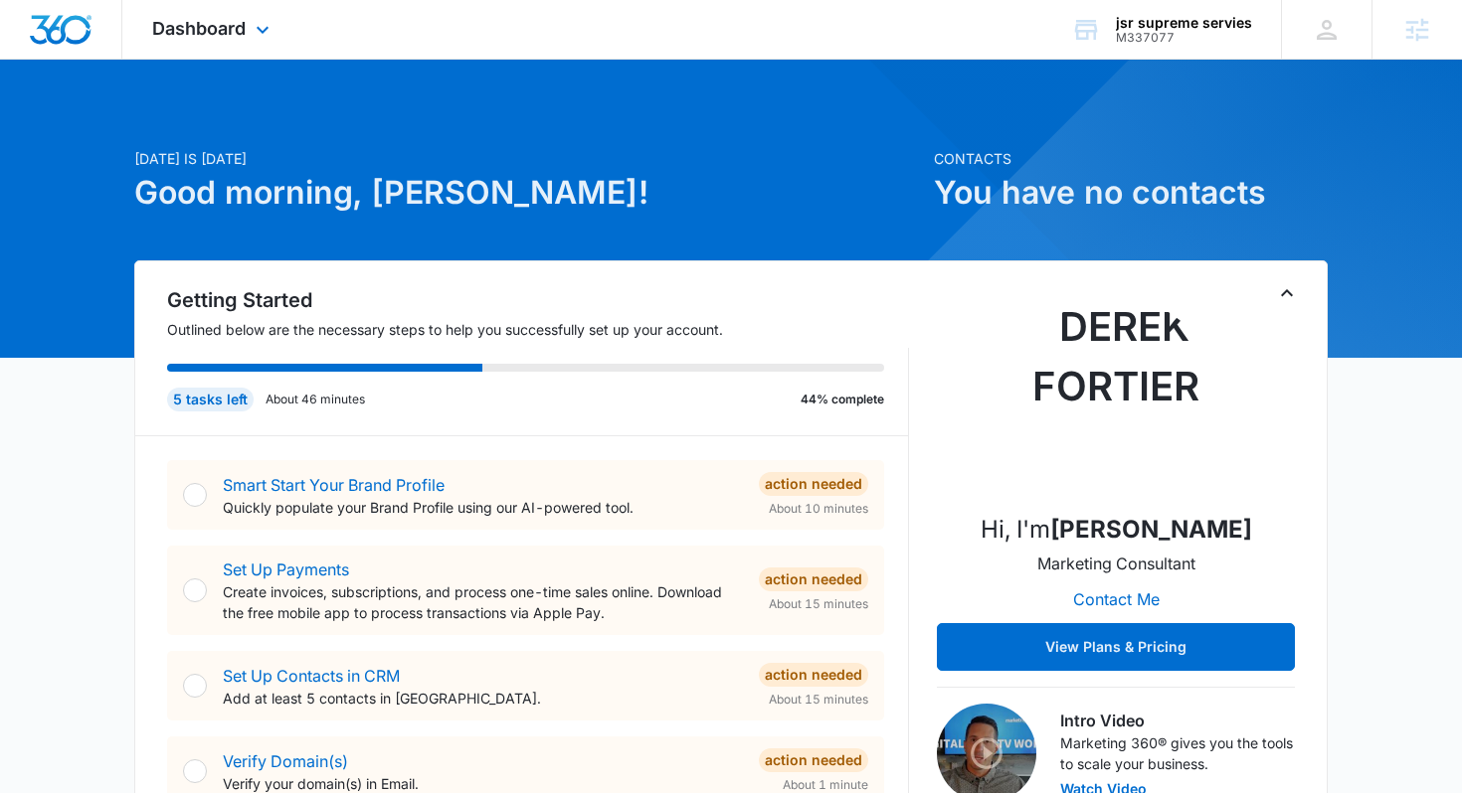 The height and width of the screenshot is (793, 1462). I want to click on p: Contacts, so click(1131, 158).